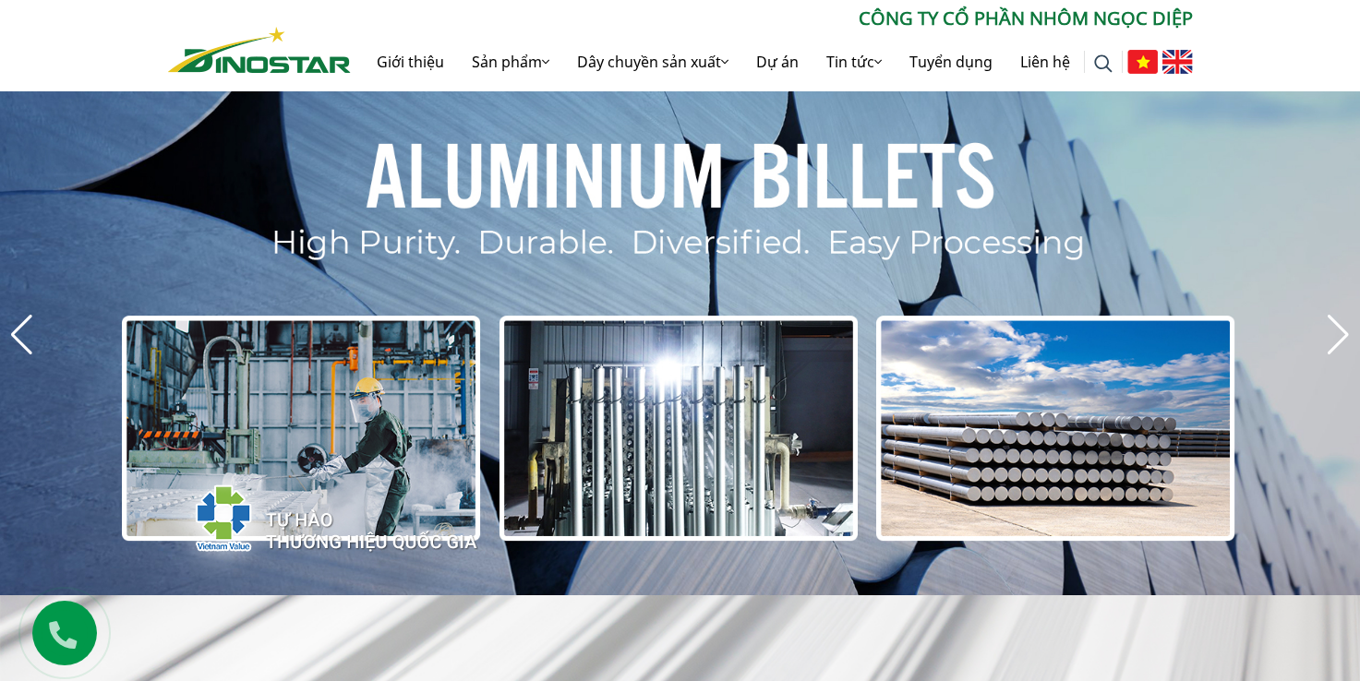  What do you see at coordinates (653, 62) in the screenshot?
I see `a: Dây chuyền sản xuất` at bounding box center [653, 62].